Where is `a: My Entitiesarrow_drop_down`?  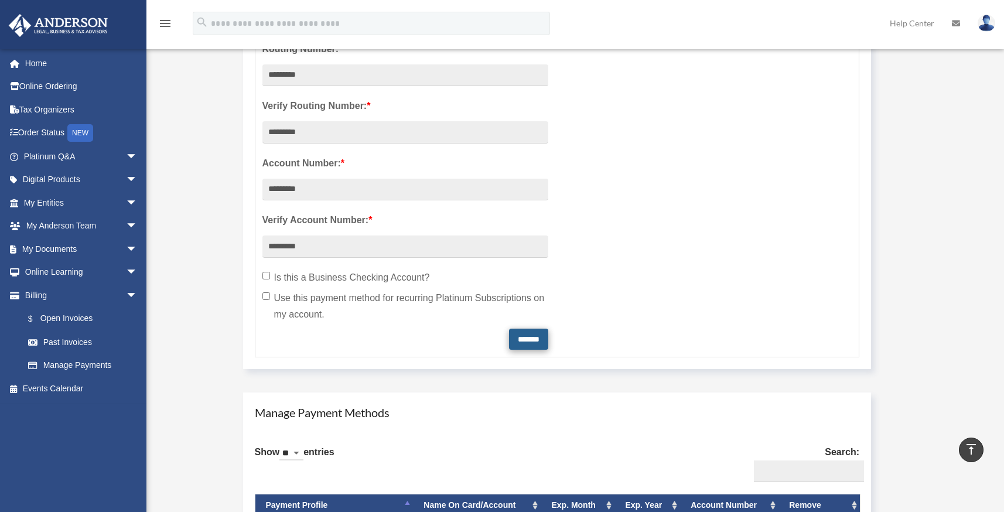
a: My Entitiesarrow_drop_down is located at coordinates (81, 203).